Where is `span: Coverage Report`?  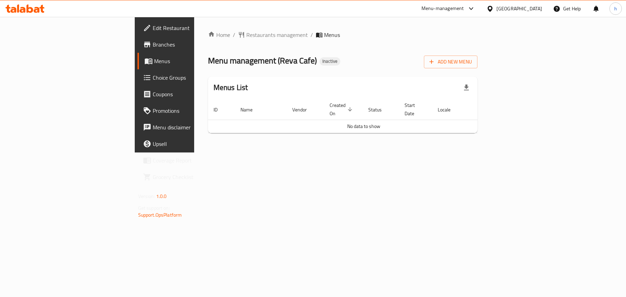 span: Coverage Report is located at coordinates (193, 161).